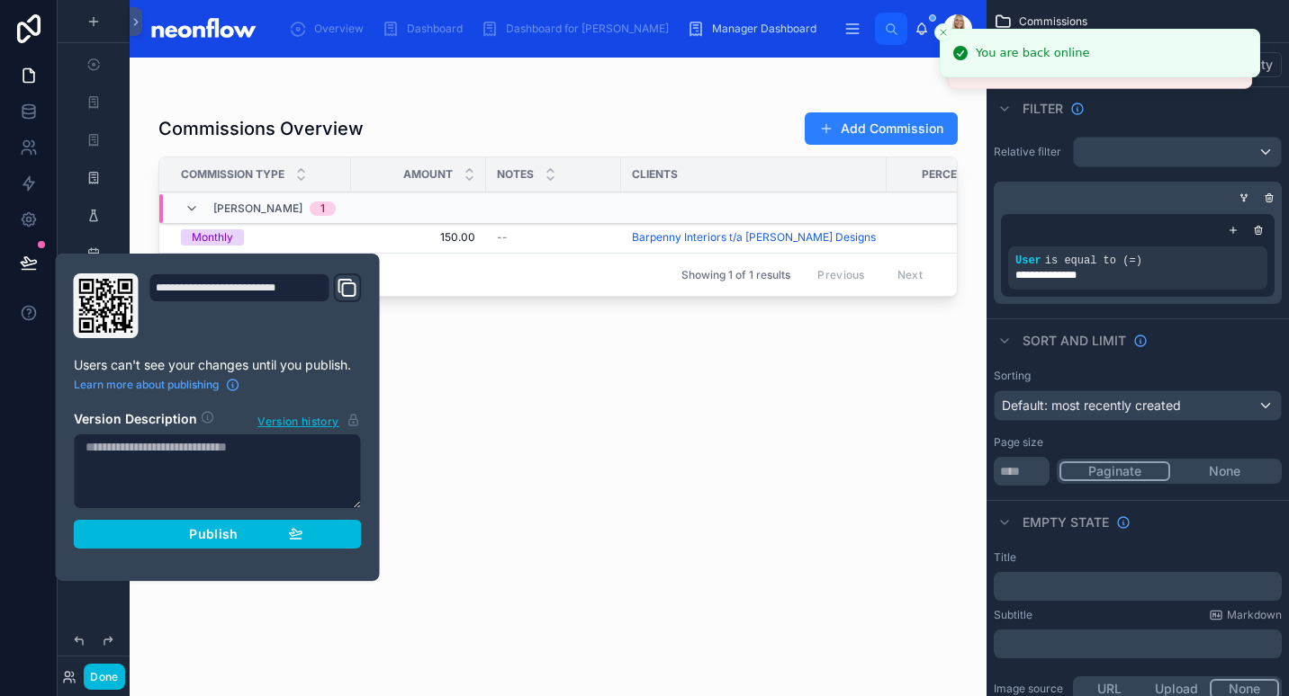 Image resolution: width=1289 pixels, height=696 pixels. What do you see at coordinates (1011, 376) in the screenshot?
I see `label: Sorting` at bounding box center [1011, 376].